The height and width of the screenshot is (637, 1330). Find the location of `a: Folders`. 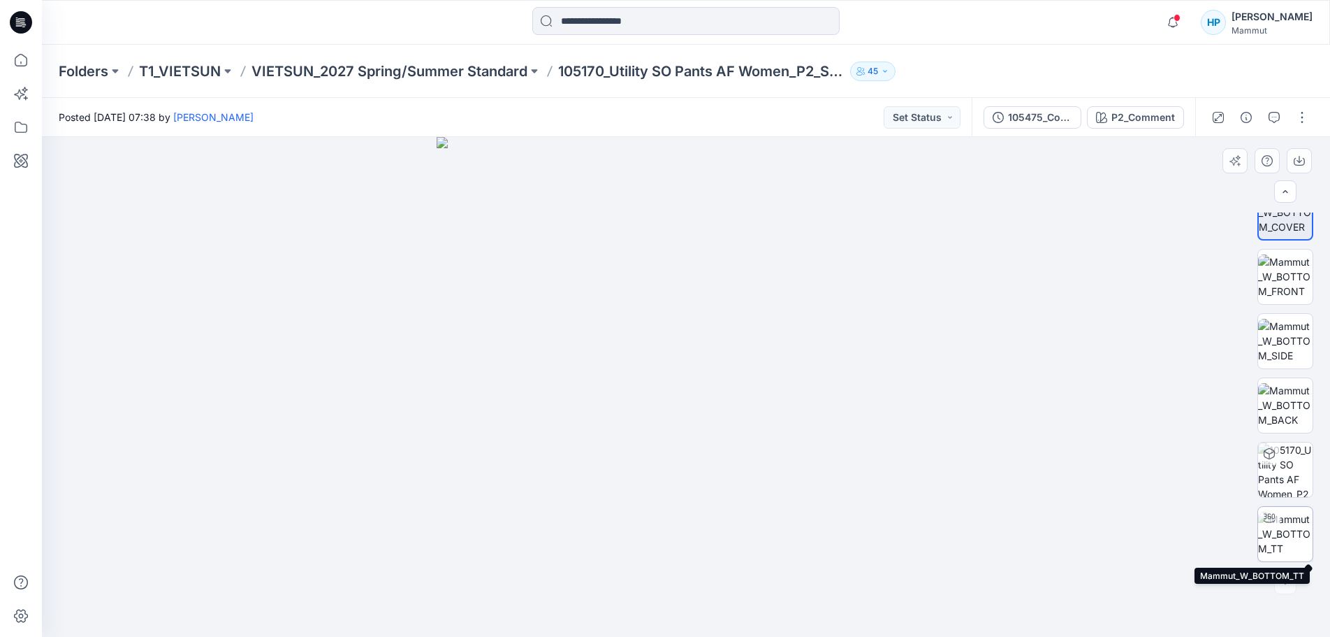

a: Folders is located at coordinates (83, 71).